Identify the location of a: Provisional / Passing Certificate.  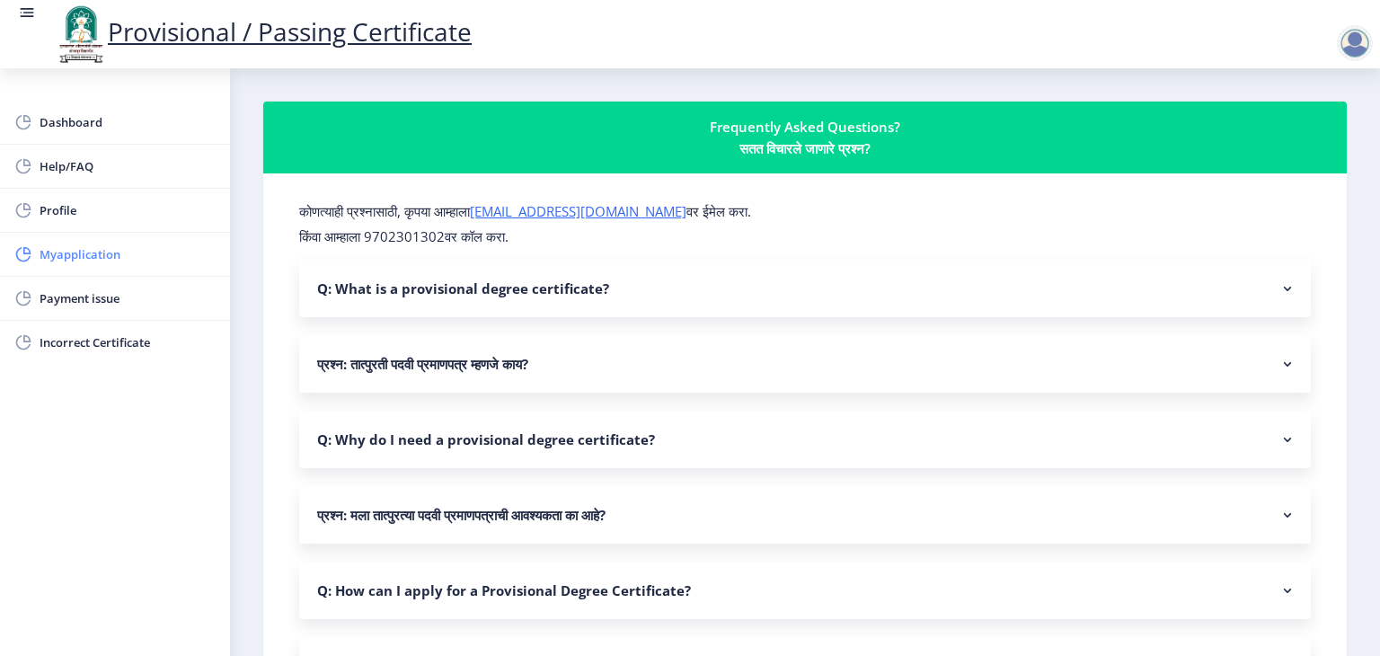
(262, 31).